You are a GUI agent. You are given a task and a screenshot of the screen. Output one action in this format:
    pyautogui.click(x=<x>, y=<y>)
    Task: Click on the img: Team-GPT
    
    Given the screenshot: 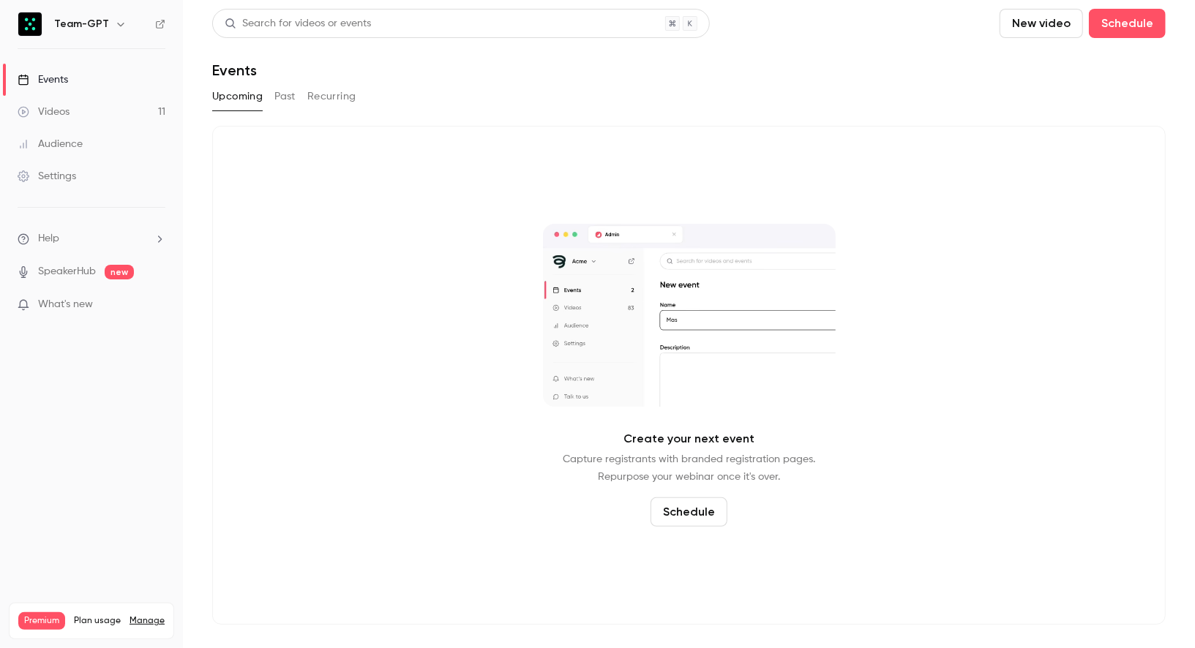 What is the action you would take?
    pyautogui.click(x=30, y=24)
    